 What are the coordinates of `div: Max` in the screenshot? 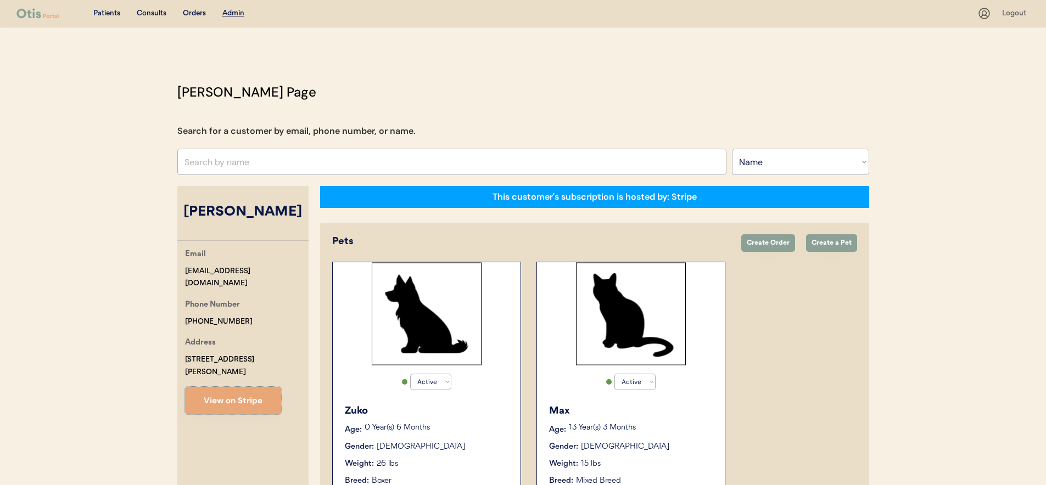 It's located at (631, 411).